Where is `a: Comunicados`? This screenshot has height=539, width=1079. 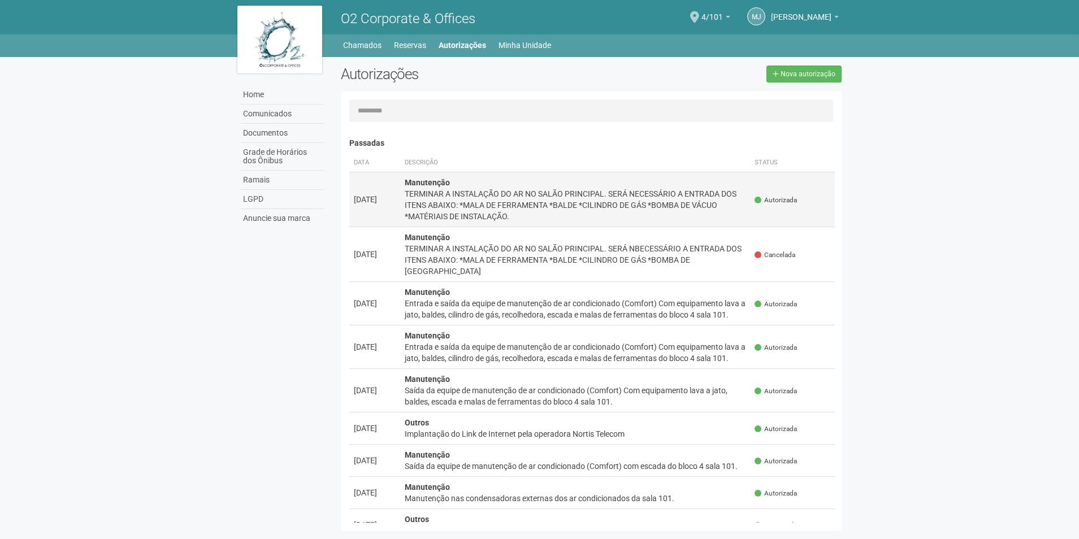
a: Comunicados is located at coordinates (282, 114).